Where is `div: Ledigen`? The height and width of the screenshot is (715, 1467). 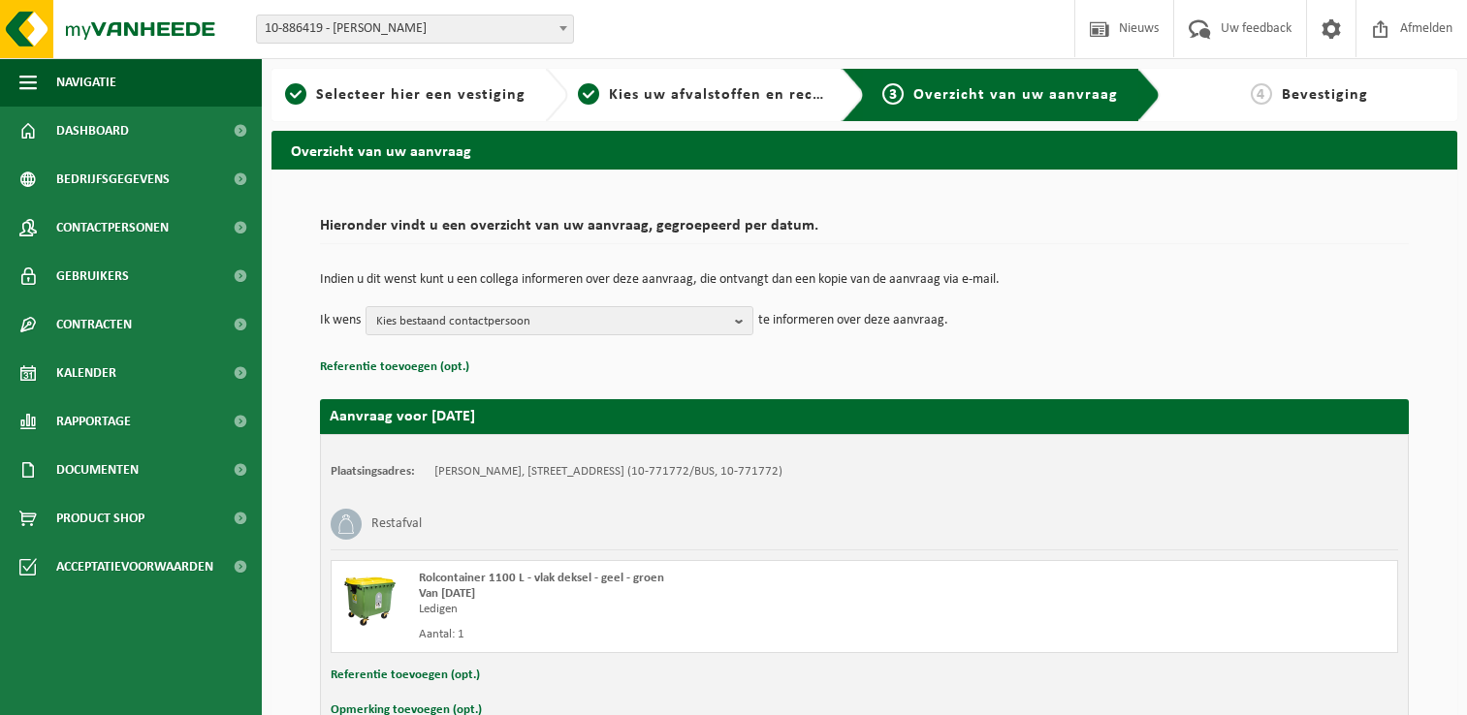 div: Ledigen is located at coordinates (681, 610).